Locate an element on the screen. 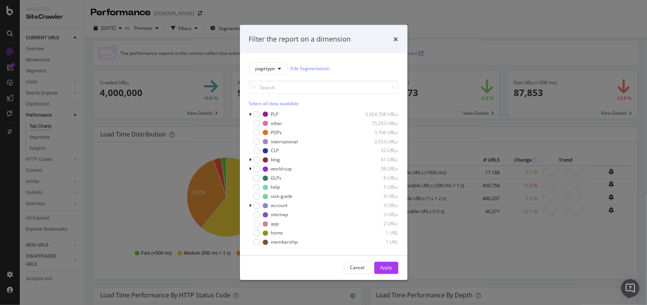 The height and width of the screenshot is (305, 647). div: PDPs is located at coordinates (276, 132).